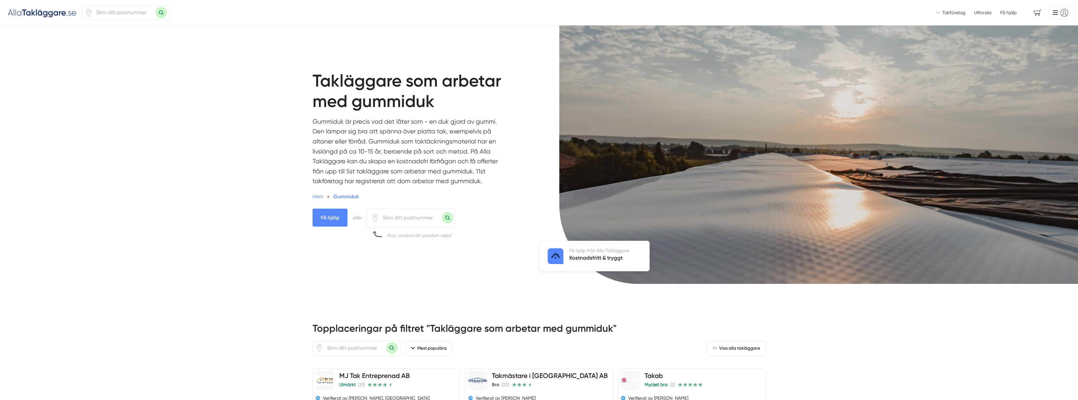  What do you see at coordinates (357, 217) in the screenshot?
I see `div: eller` at bounding box center [357, 217].